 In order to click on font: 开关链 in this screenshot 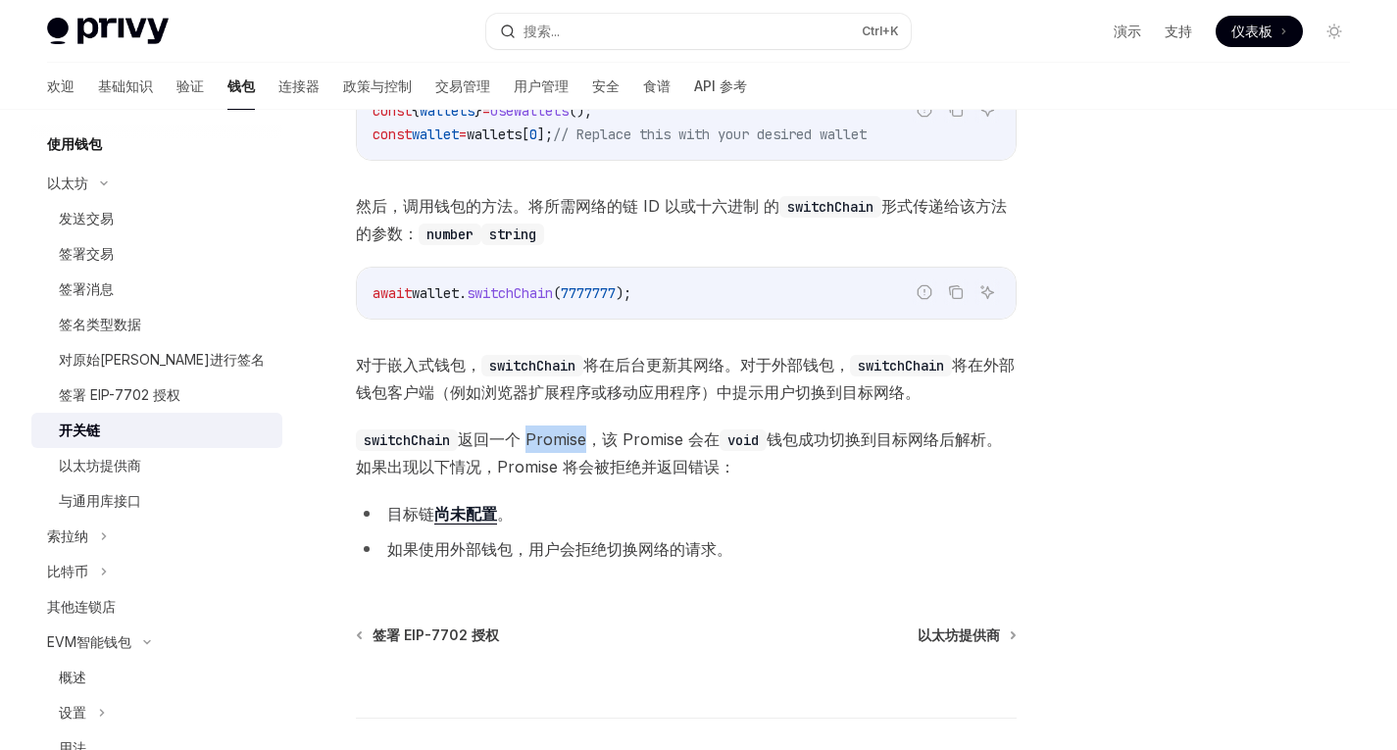, I will do `click(79, 429)`.